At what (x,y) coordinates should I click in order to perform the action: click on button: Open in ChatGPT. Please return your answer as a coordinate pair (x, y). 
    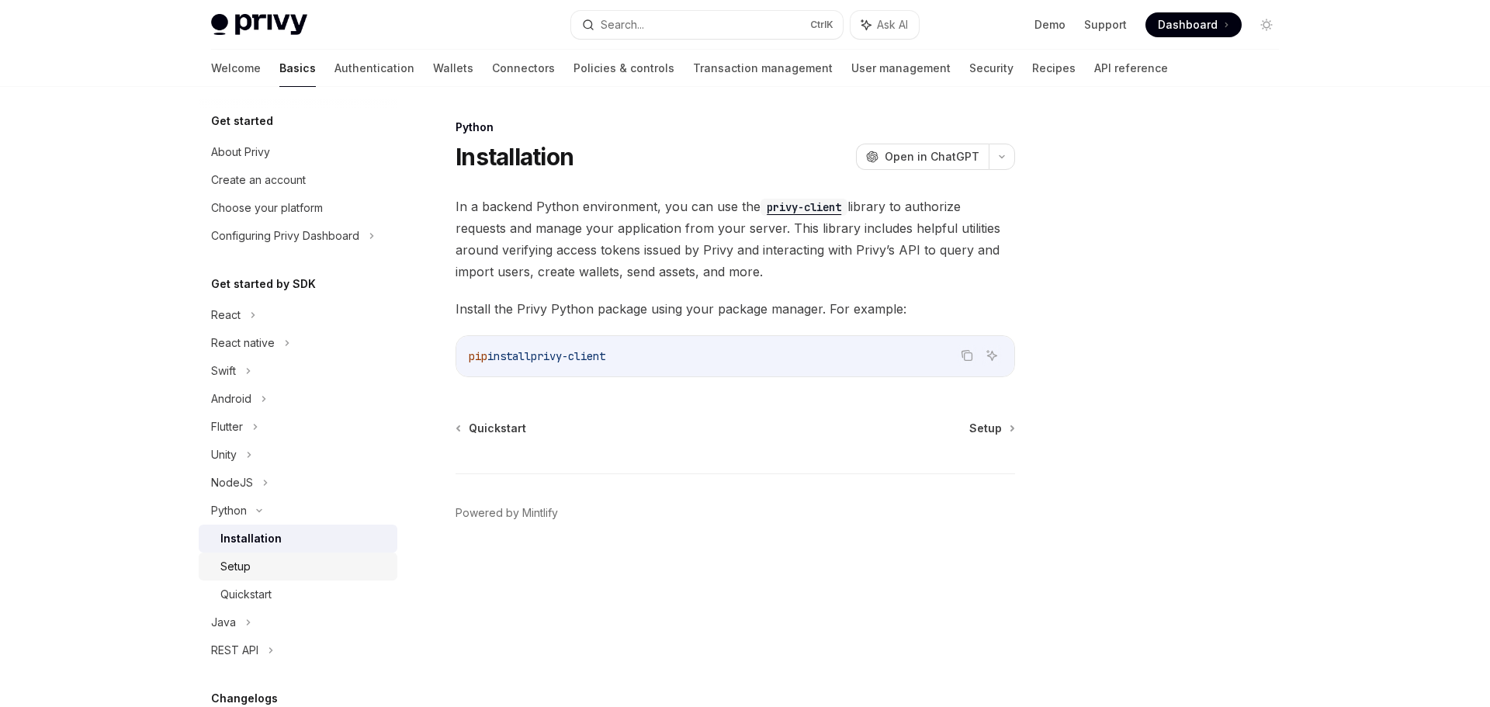
    Looking at the image, I should click on (922, 157).